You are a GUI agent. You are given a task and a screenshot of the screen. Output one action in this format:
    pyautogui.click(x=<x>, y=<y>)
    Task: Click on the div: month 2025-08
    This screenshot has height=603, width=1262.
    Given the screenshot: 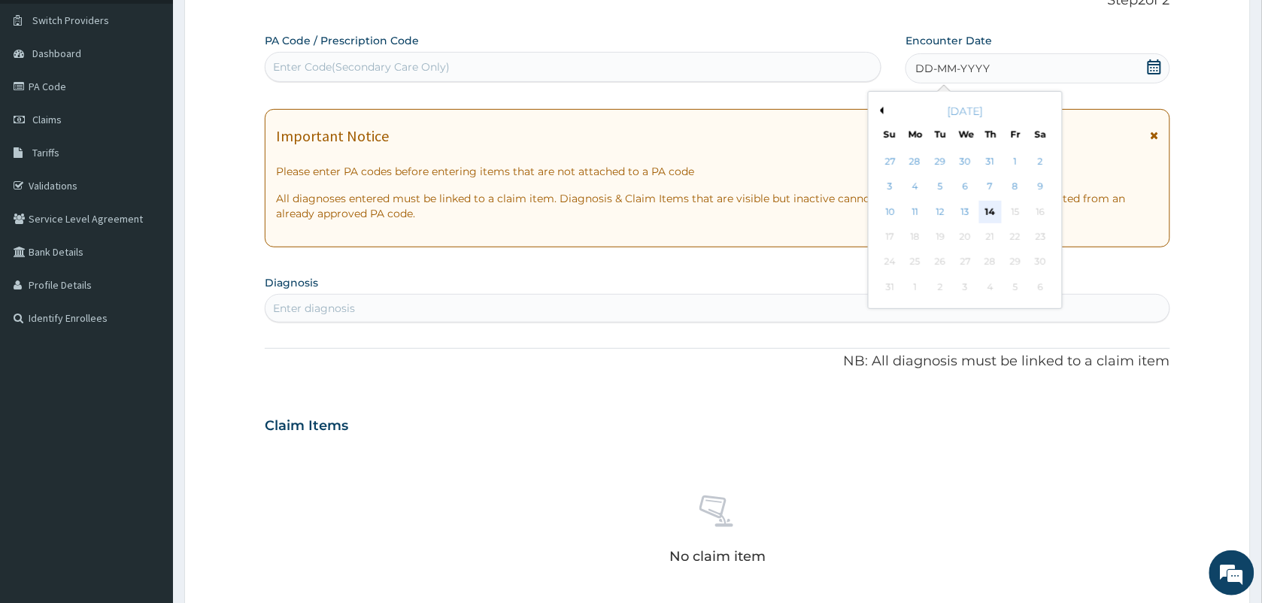 What is the action you would take?
    pyautogui.click(x=965, y=225)
    